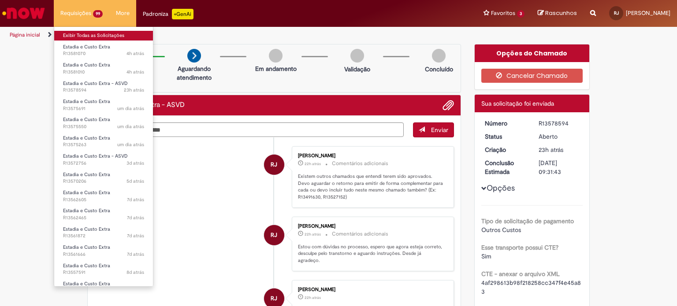  What do you see at coordinates (104, 255) in the screenshot?
I see `span: R13561666` at bounding box center [104, 255].